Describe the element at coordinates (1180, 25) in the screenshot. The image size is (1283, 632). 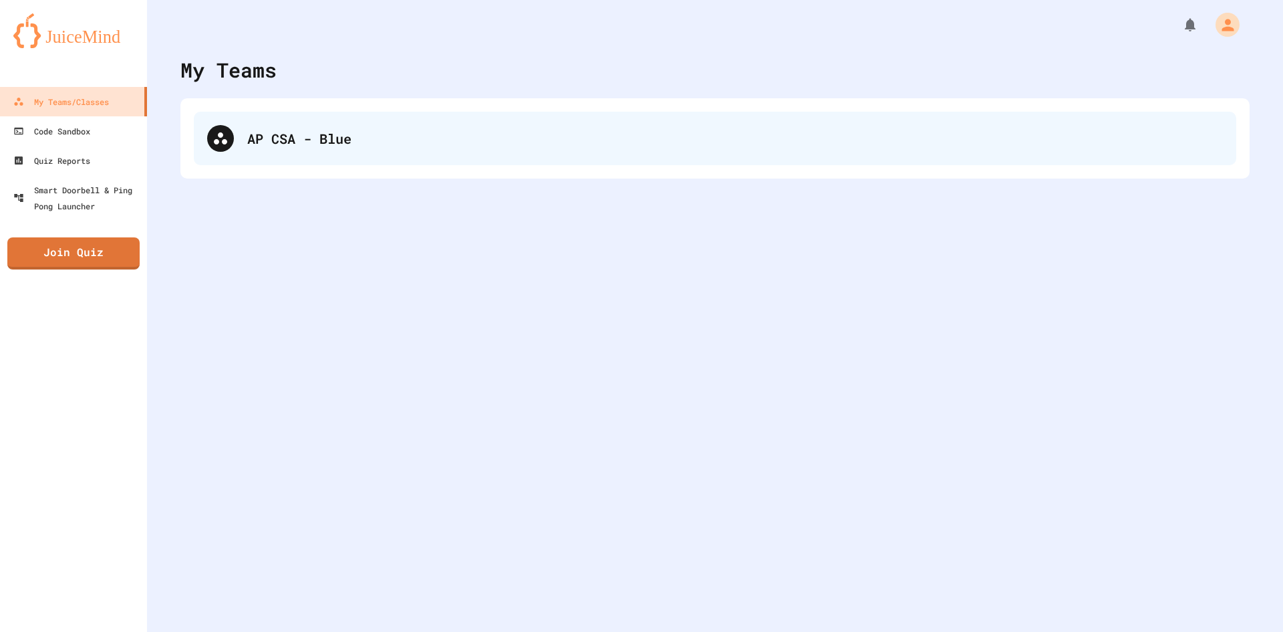
I see `div: My Notifications` at that location.